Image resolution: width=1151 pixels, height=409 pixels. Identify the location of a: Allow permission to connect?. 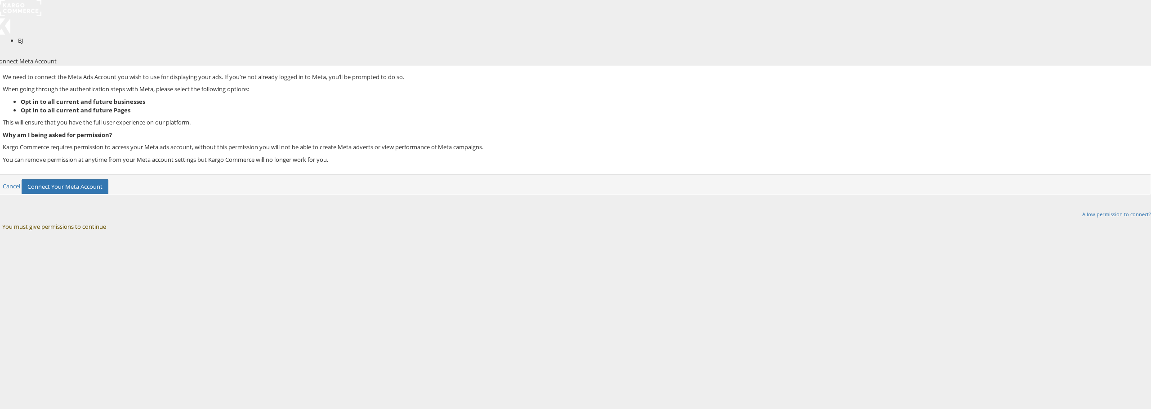
(1116, 214).